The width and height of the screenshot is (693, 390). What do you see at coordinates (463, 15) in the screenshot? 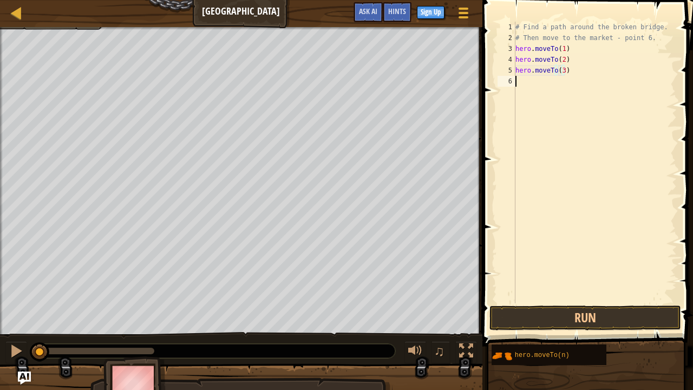
I see `button: Show game menu` at bounding box center [463, 15].